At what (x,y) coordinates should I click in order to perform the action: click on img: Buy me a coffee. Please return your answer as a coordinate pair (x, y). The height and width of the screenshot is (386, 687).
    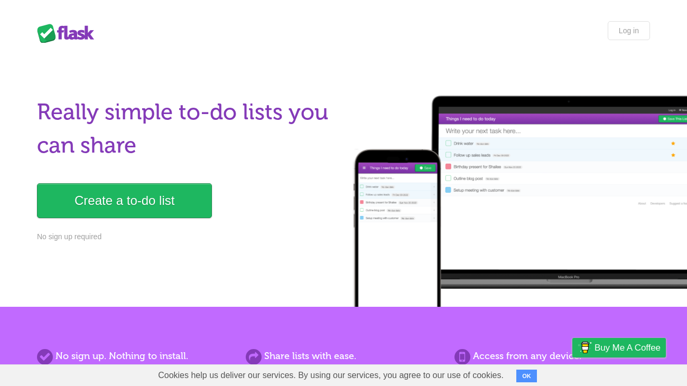
    Looking at the image, I should click on (584, 347).